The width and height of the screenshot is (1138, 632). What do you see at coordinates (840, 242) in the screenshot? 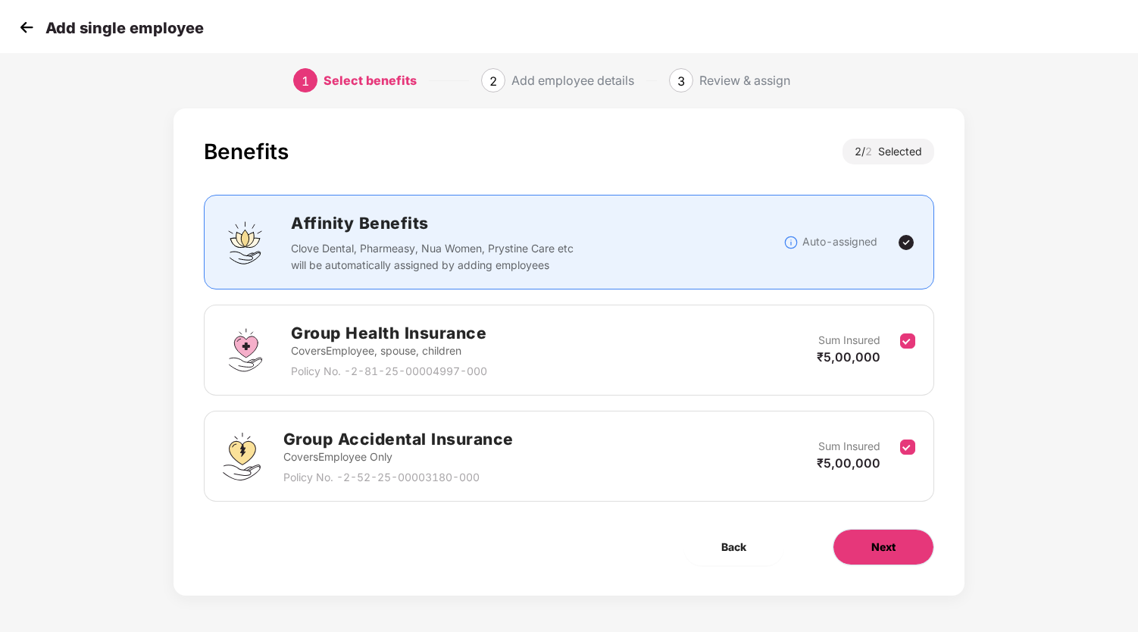
I see `p: Auto-assigned` at bounding box center [840, 242].